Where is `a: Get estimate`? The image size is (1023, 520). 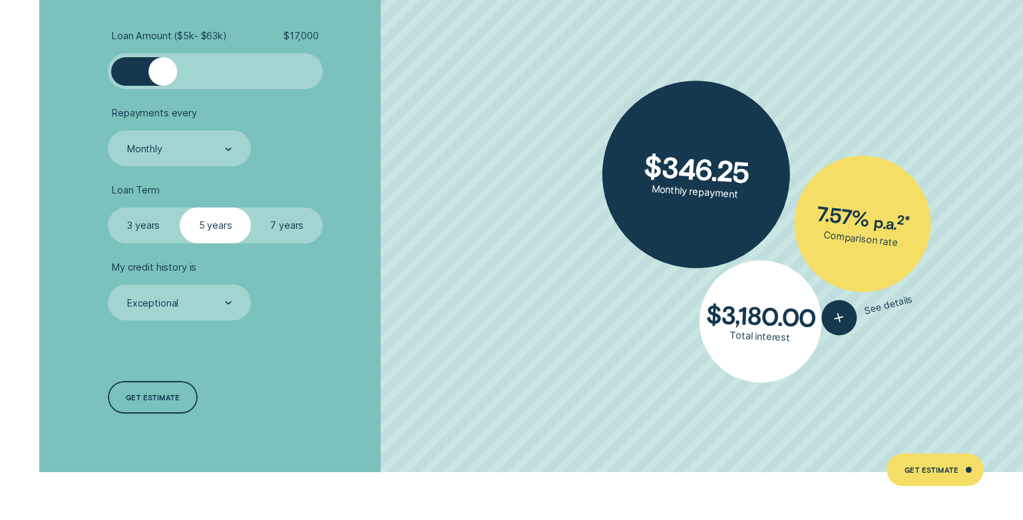
a: Get estimate is located at coordinates (152, 397).